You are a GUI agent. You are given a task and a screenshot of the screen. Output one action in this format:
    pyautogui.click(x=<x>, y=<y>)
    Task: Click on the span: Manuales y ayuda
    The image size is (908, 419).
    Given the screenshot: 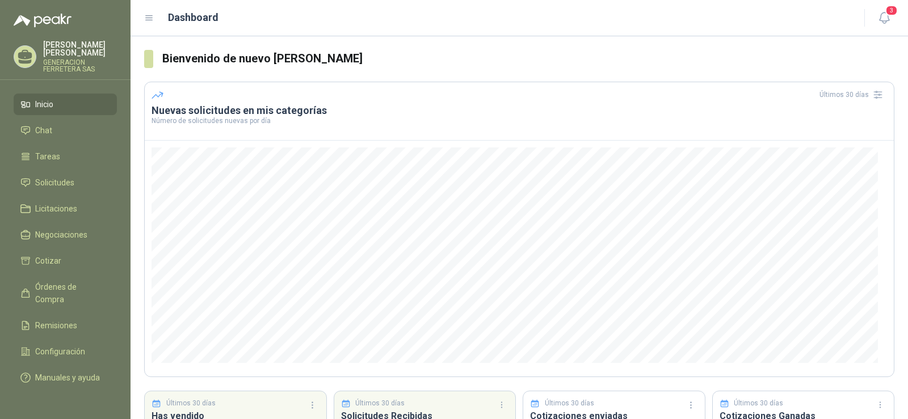 What is the action you would take?
    pyautogui.click(x=68, y=378)
    